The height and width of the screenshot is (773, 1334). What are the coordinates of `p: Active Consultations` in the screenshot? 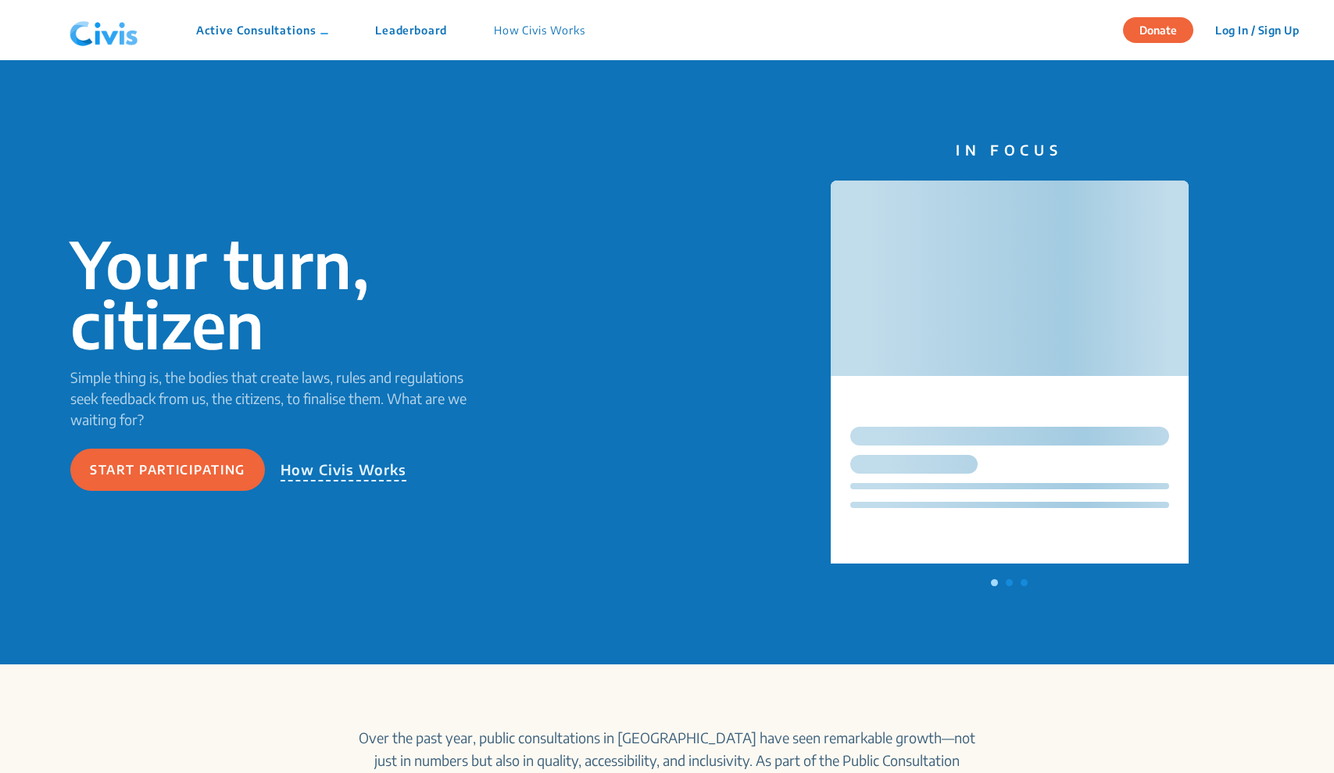 It's located at (262, 30).